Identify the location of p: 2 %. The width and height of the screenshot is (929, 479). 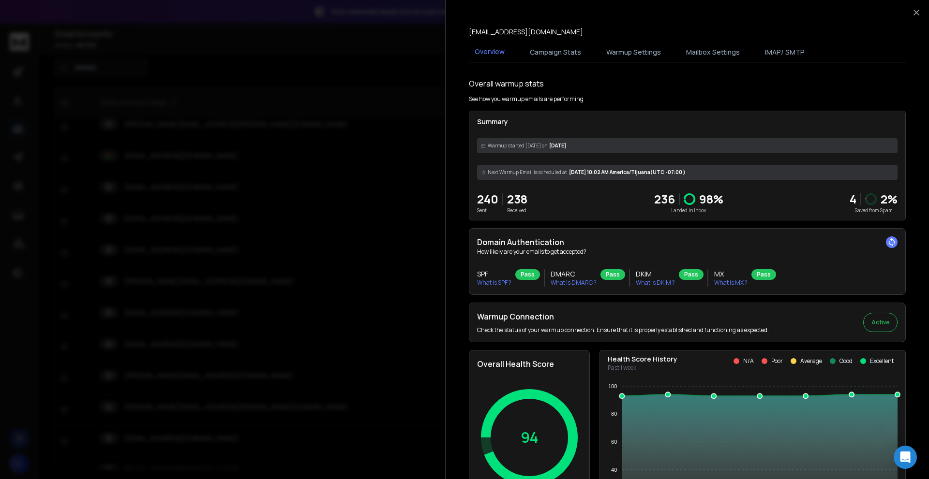
(888, 199).